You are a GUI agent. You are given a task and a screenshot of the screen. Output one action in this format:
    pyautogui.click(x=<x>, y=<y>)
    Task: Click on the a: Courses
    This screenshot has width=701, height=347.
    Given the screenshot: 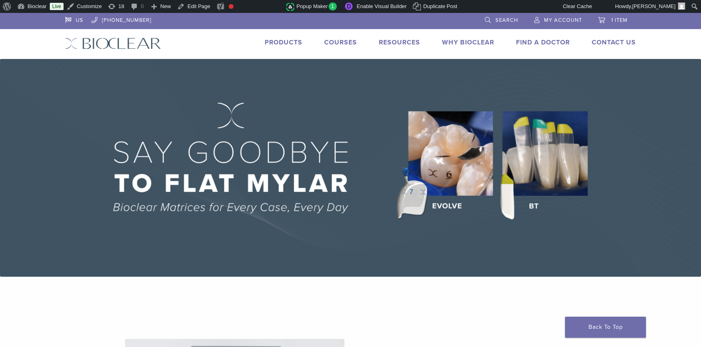 What is the action you would take?
    pyautogui.click(x=340, y=42)
    